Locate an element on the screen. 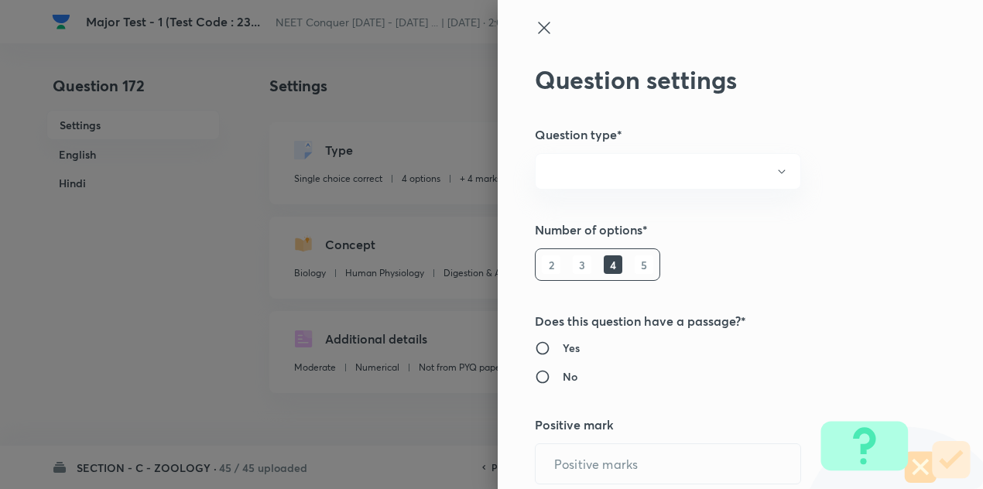  h6: No is located at coordinates (570, 376).